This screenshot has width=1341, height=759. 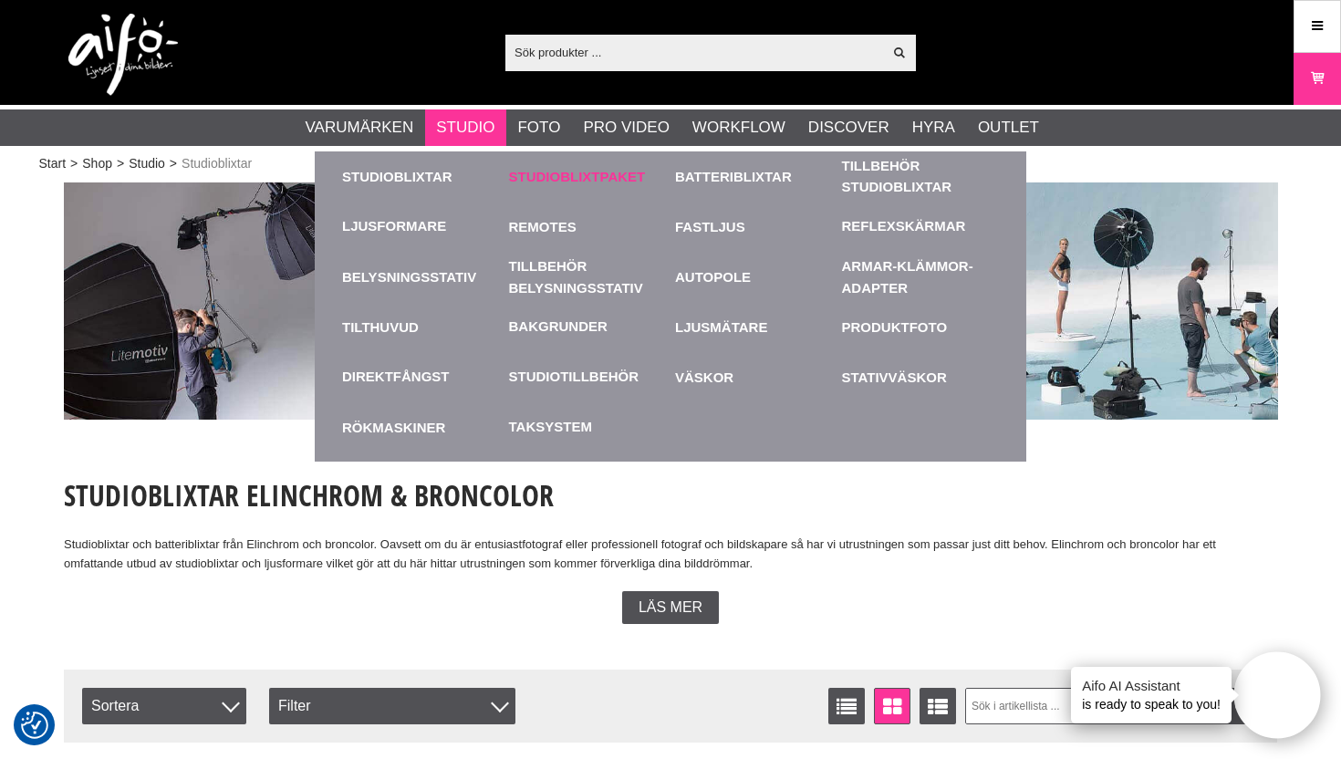 What do you see at coordinates (753, 176) in the screenshot?
I see `a: Batteriblixtar` at bounding box center [753, 176].